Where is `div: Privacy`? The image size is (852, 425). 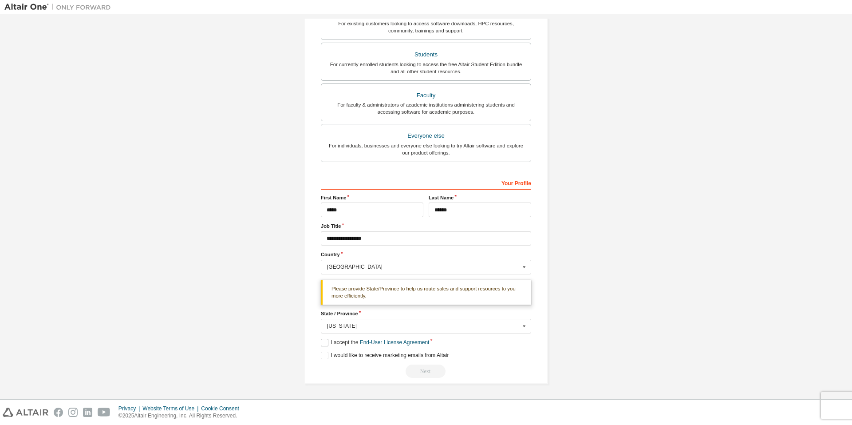 div: Privacy is located at coordinates (130, 408).